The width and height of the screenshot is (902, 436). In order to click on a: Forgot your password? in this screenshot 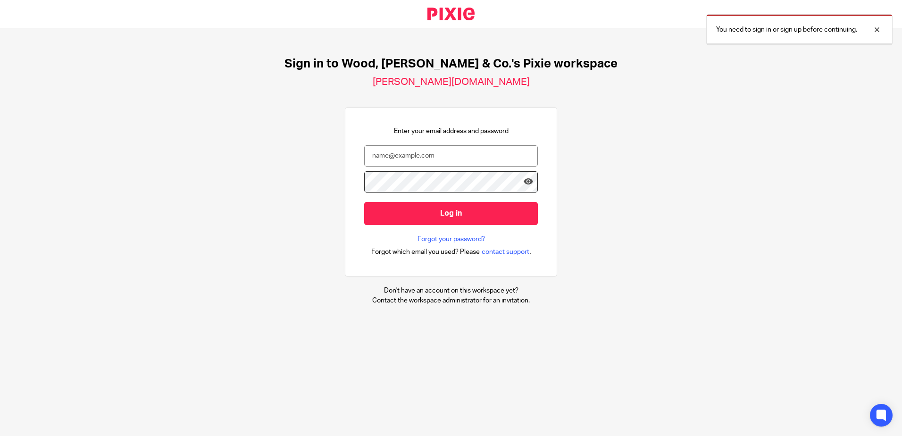, I will do `click(451, 239)`.